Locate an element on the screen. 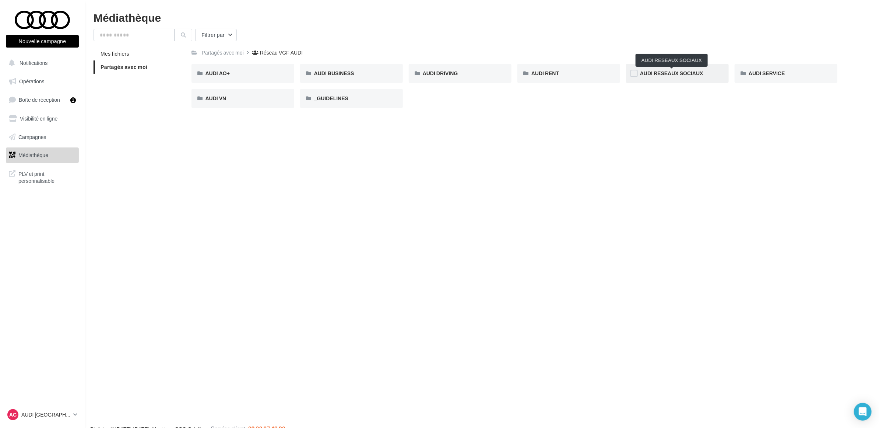 The width and height of the screenshot is (879, 428). span: AUDI AO+ is located at coordinates (218, 73).